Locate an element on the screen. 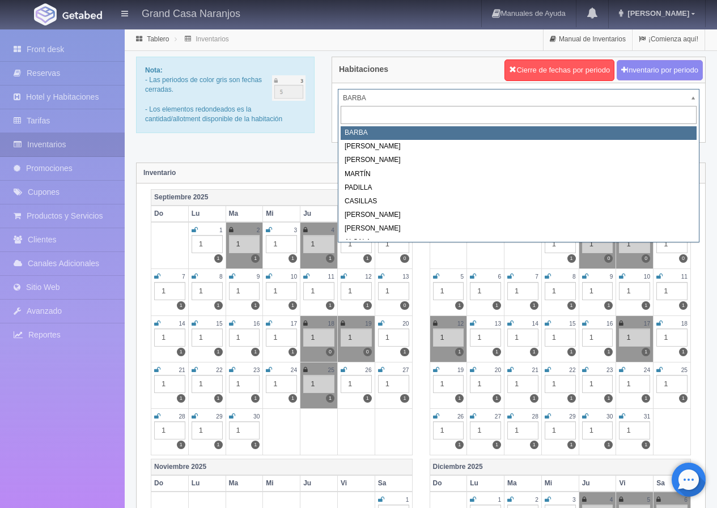 This screenshot has height=508, width=717. div: MARTÍN is located at coordinates (518, 174).